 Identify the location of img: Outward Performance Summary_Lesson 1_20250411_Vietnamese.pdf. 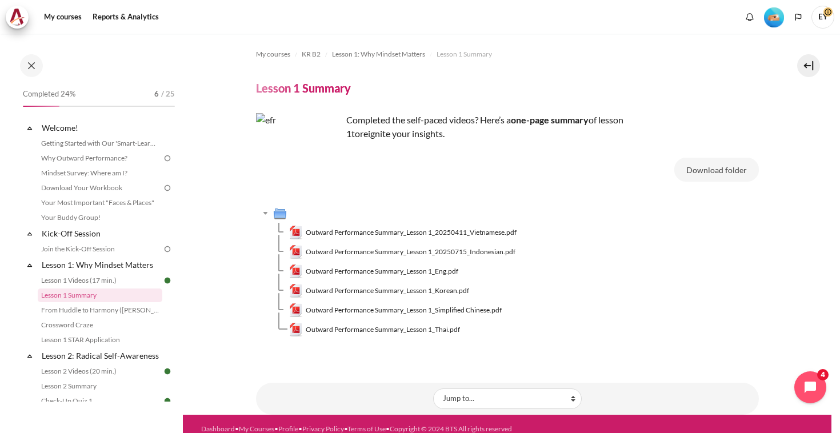
(296, 232).